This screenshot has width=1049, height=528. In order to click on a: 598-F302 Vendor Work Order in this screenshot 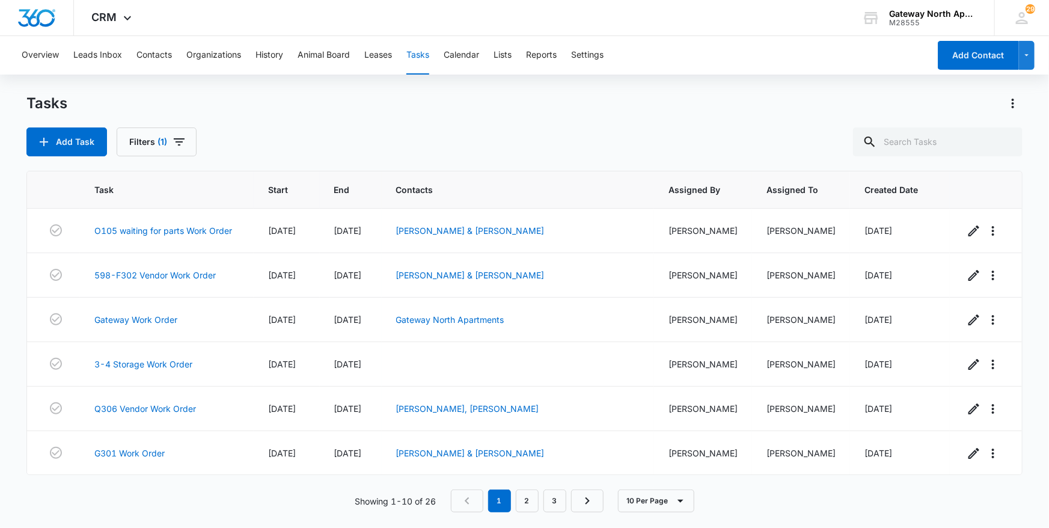, I will do `click(155, 275)`.